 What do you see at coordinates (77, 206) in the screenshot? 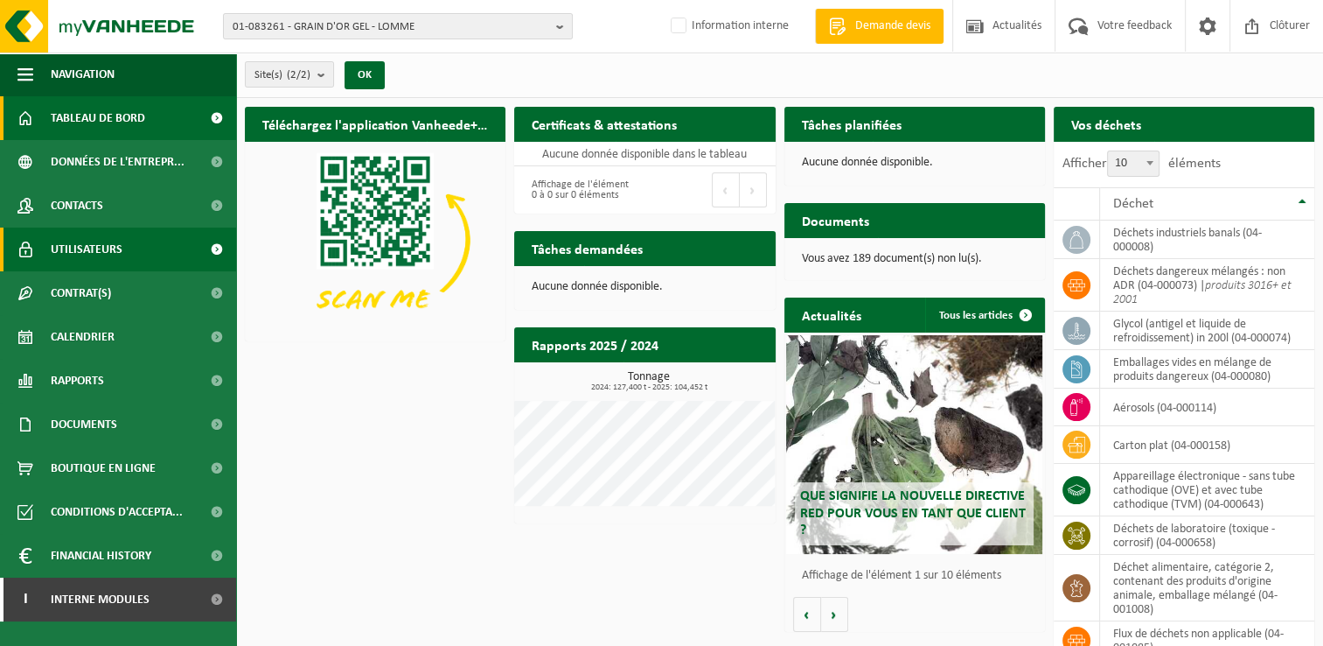
I see `span: Contacts` at bounding box center [77, 206].